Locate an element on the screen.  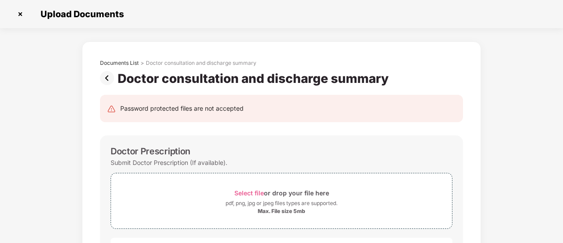
div: Password protected files are not accepted is located at coordinates (182, 108).